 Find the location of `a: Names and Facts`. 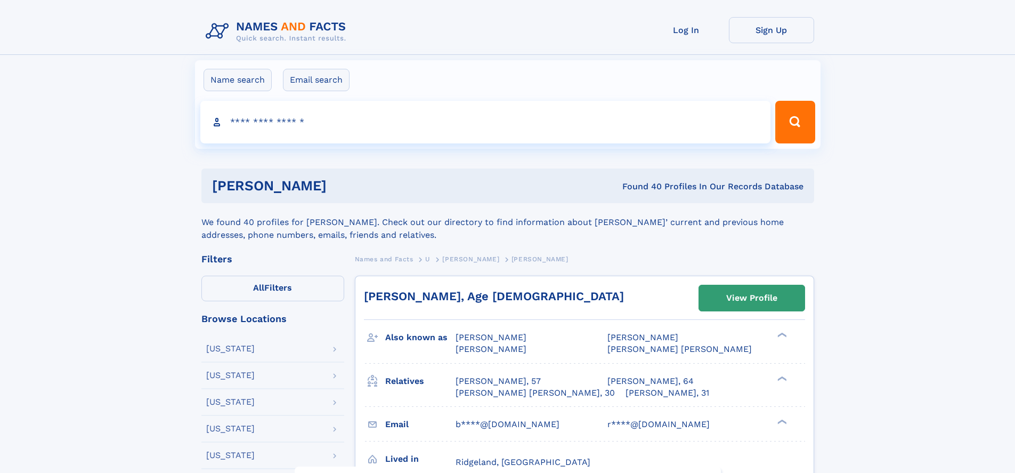

a: Names and Facts is located at coordinates (384, 258).